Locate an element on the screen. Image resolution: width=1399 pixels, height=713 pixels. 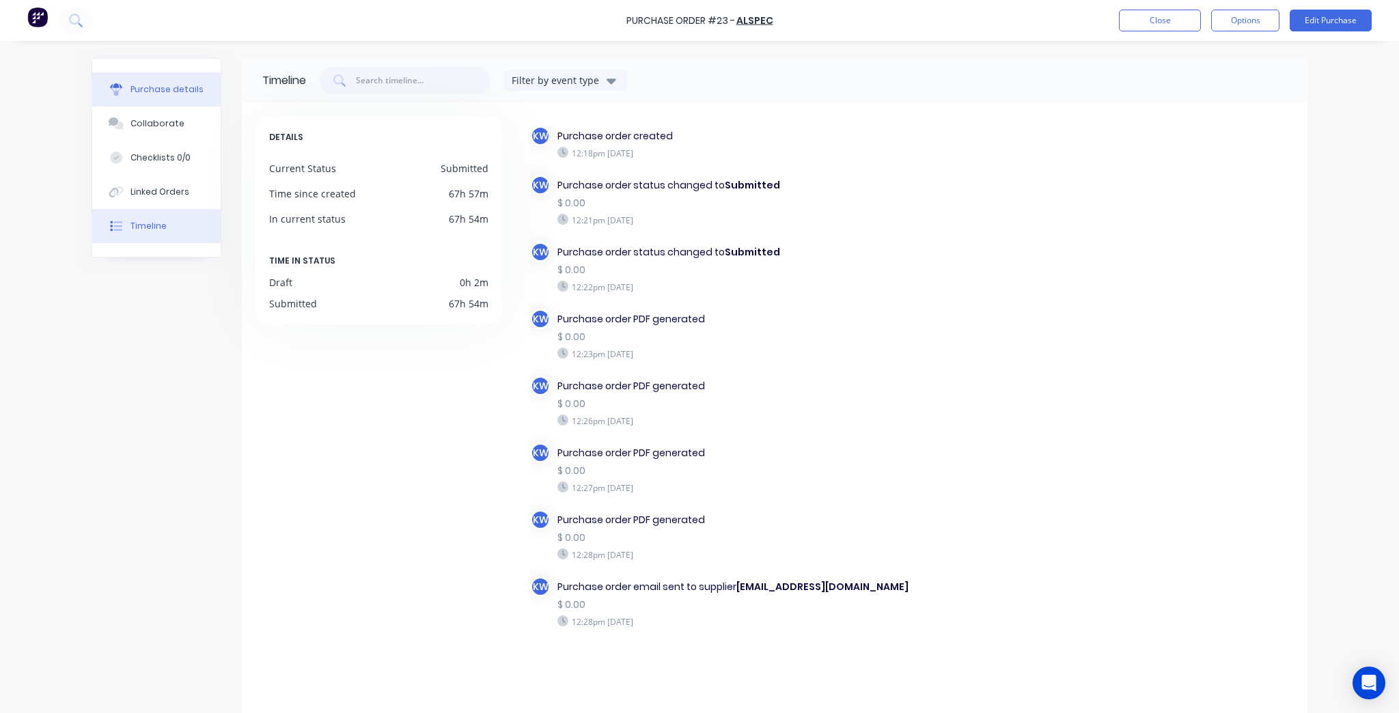
div: Purchase order email sent to supplier is located at coordinates (734, 587).